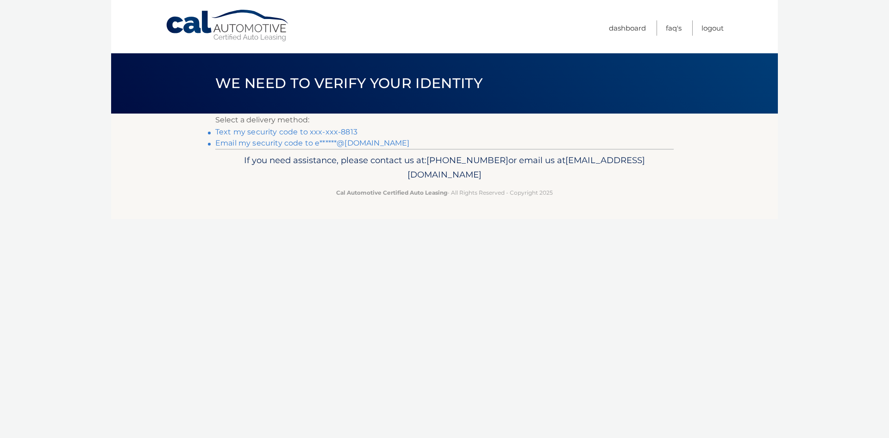 Image resolution: width=889 pixels, height=438 pixels. Describe the element at coordinates (445, 168) in the screenshot. I see `p: If you need assistance, please contact us at: or email us at` at that location.